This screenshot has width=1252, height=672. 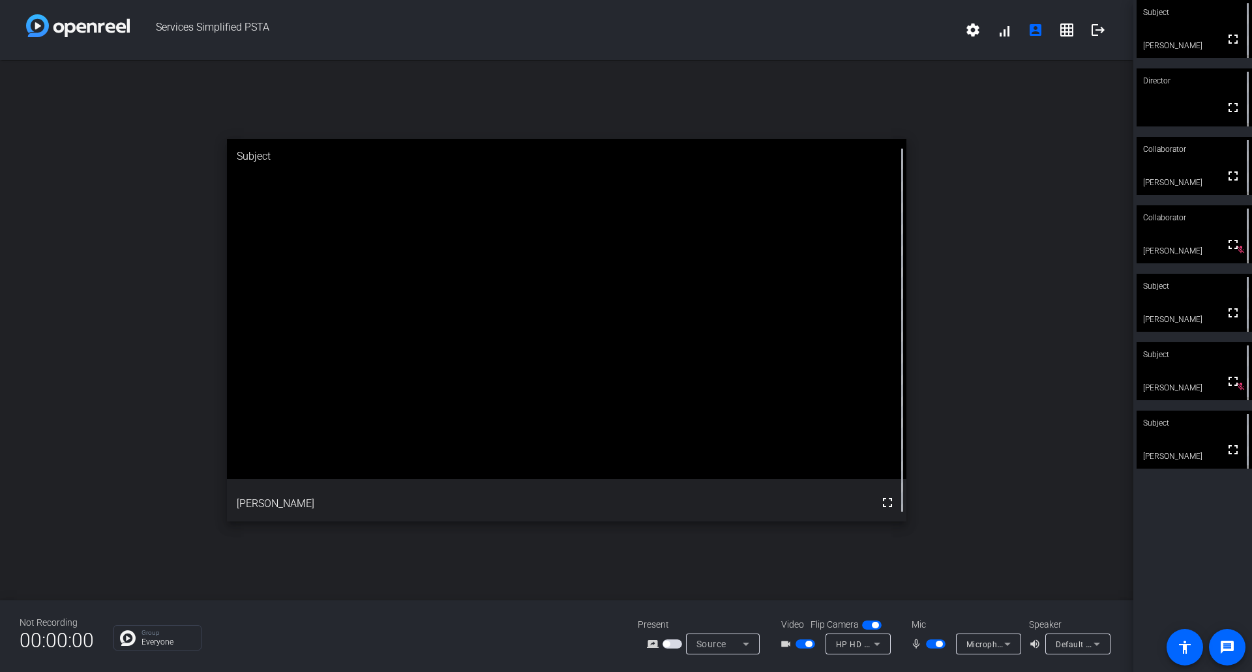 What do you see at coordinates (128, 639) in the screenshot?
I see `img: Chat Icon` at bounding box center [128, 639].